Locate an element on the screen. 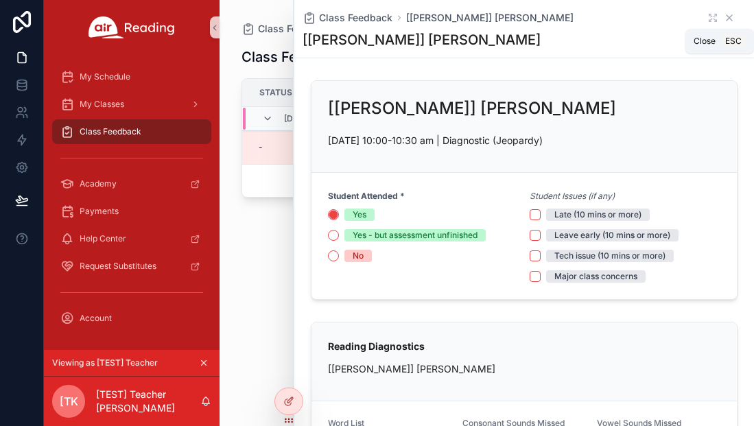 The width and height of the screenshot is (754, 426). span: Close is located at coordinates (705, 41).